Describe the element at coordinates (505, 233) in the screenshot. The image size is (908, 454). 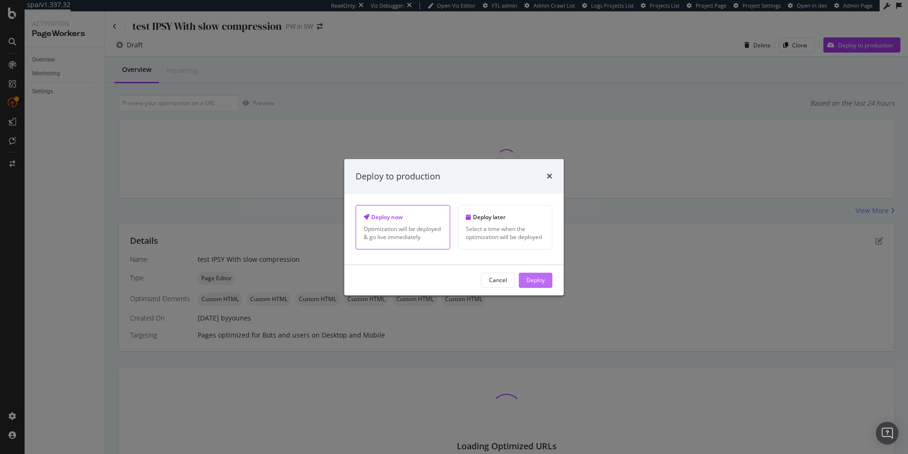
I see `div: Select a time when the optimization will be deployed` at that location.